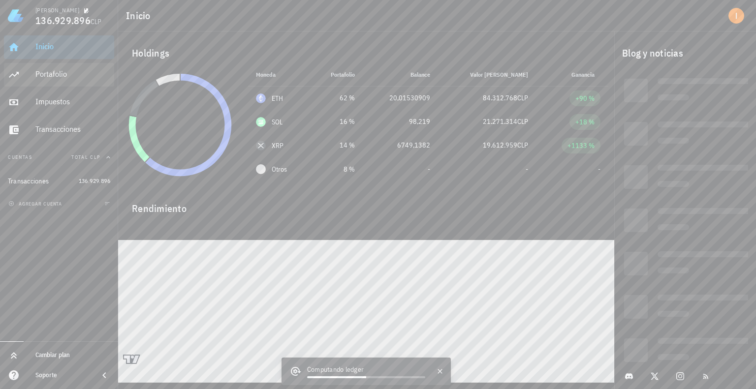 The image size is (756, 389). Describe the element at coordinates (585, 98) in the screenshot. I see `div: +90 %` at that location.